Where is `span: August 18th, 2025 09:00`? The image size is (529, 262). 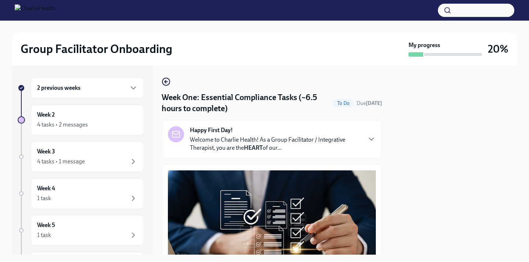
span: August 18th, 2025 09:00 is located at coordinates (369, 103).